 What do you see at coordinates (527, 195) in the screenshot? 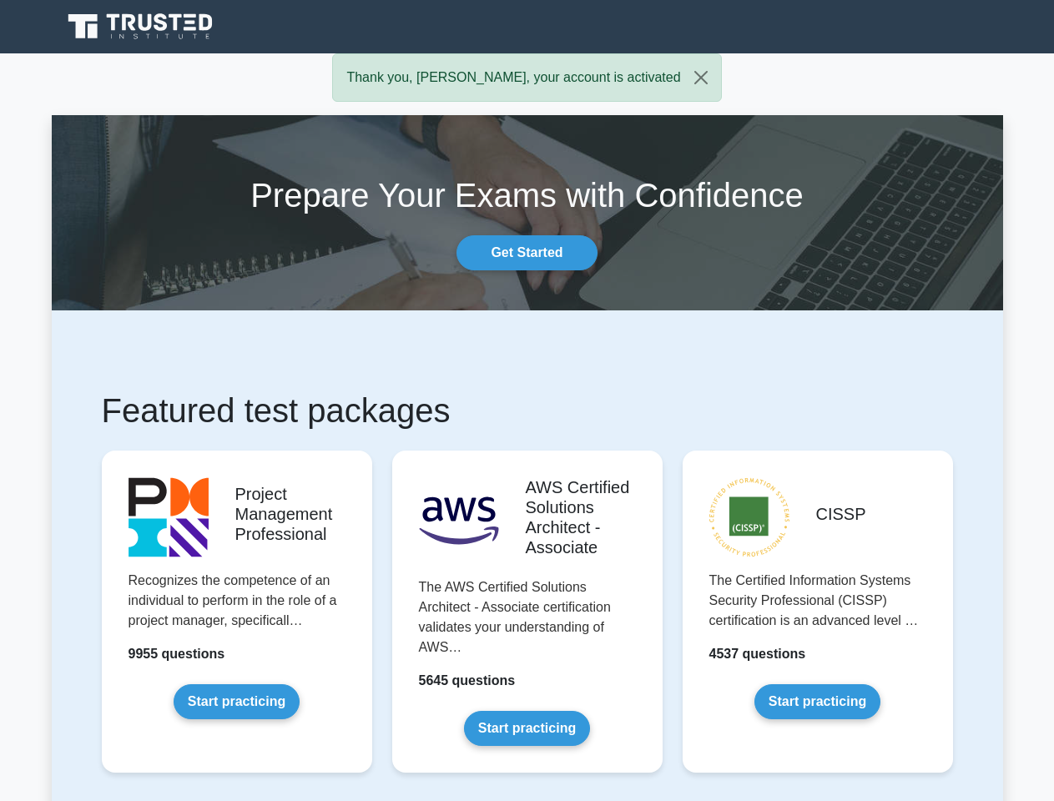
I see `h1: Prepare Your Exams with Confidence` at bounding box center [527, 195].